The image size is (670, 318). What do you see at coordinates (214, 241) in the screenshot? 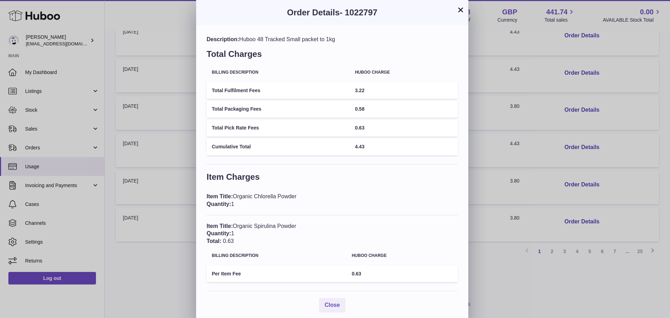
I see `span: Total:` at bounding box center [214, 241].